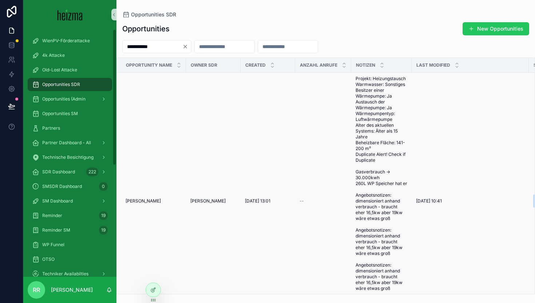  I want to click on span: Notizen, so click(365, 65).